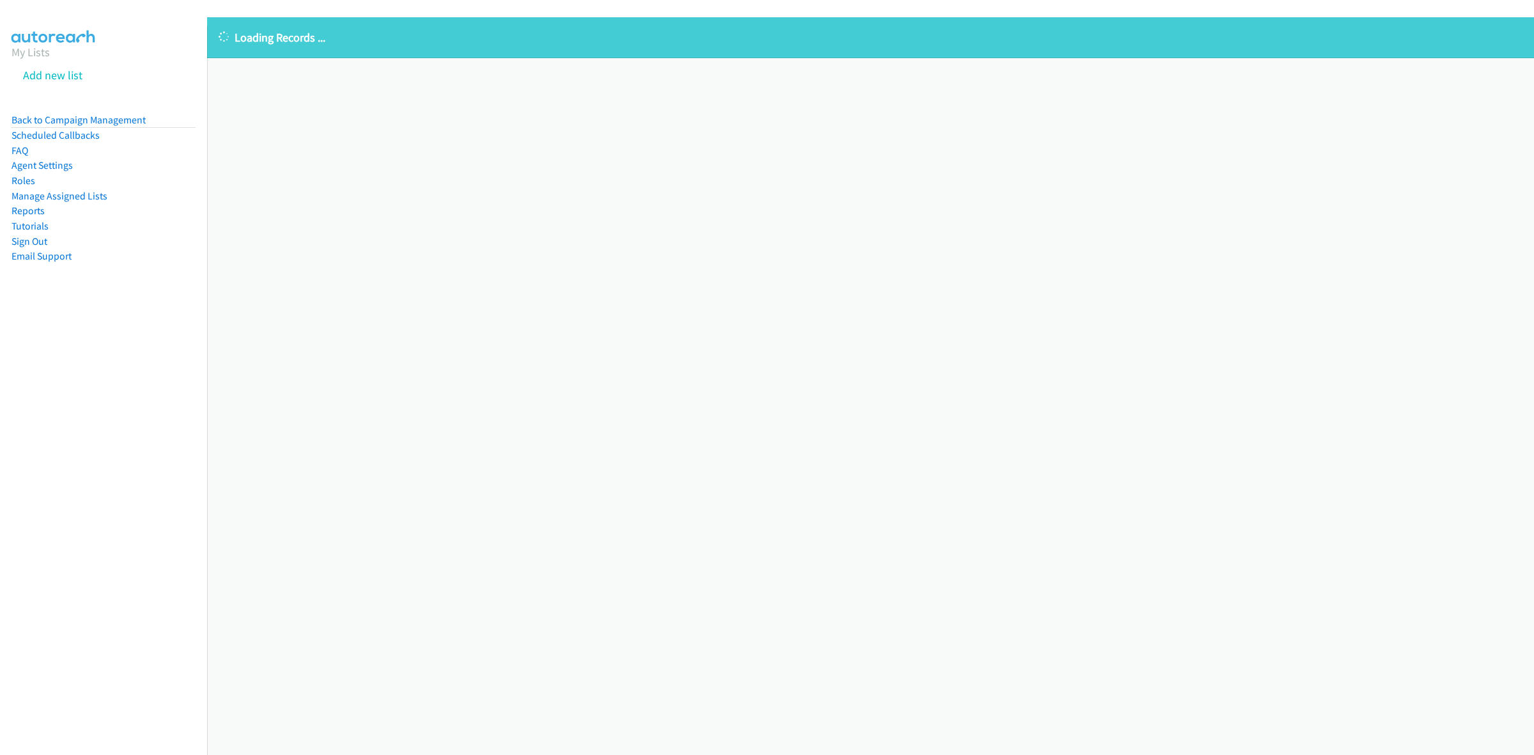 Image resolution: width=1534 pixels, height=755 pixels. I want to click on a: FAQ, so click(20, 150).